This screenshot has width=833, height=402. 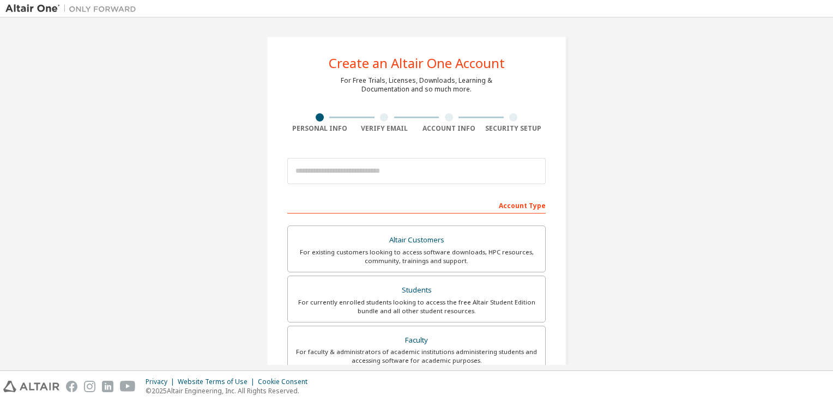 What do you see at coordinates (417, 291) in the screenshot?
I see `div: Students` at bounding box center [417, 291].